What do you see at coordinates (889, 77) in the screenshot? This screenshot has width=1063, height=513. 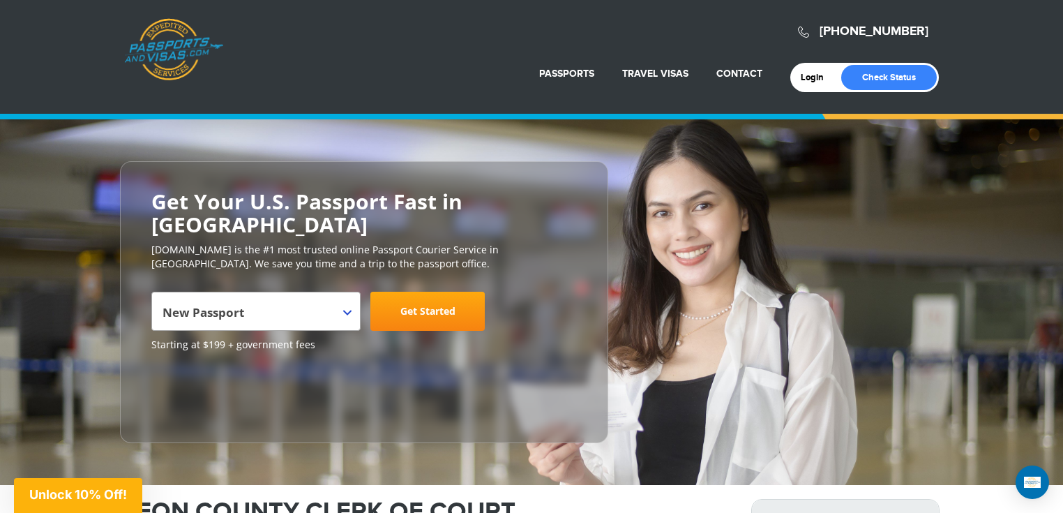 I see `a: Check Status` at bounding box center [889, 77].